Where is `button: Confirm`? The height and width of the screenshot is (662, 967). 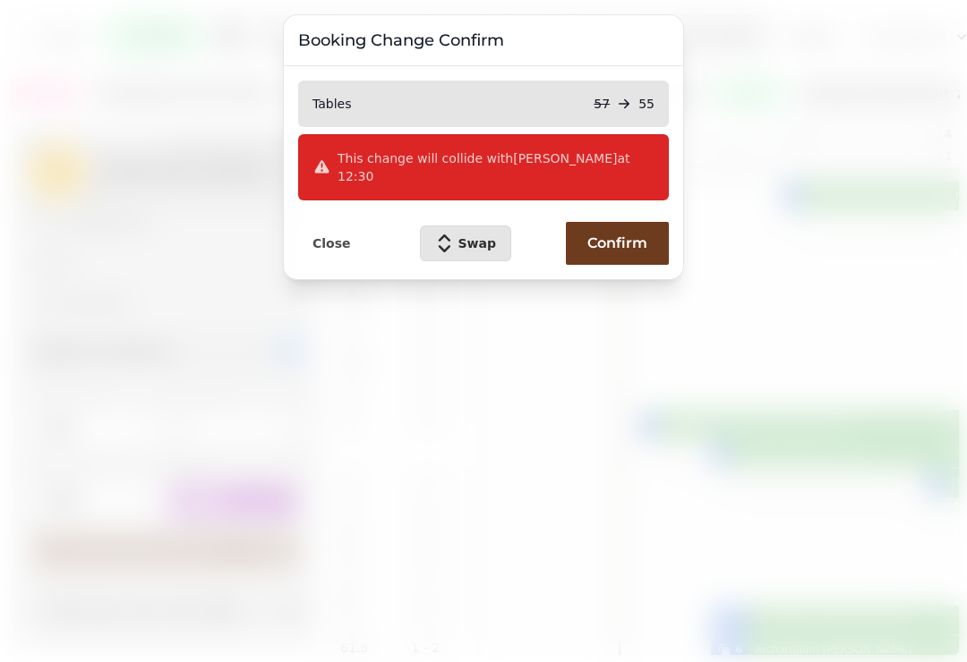
button: Confirm is located at coordinates (617, 244).